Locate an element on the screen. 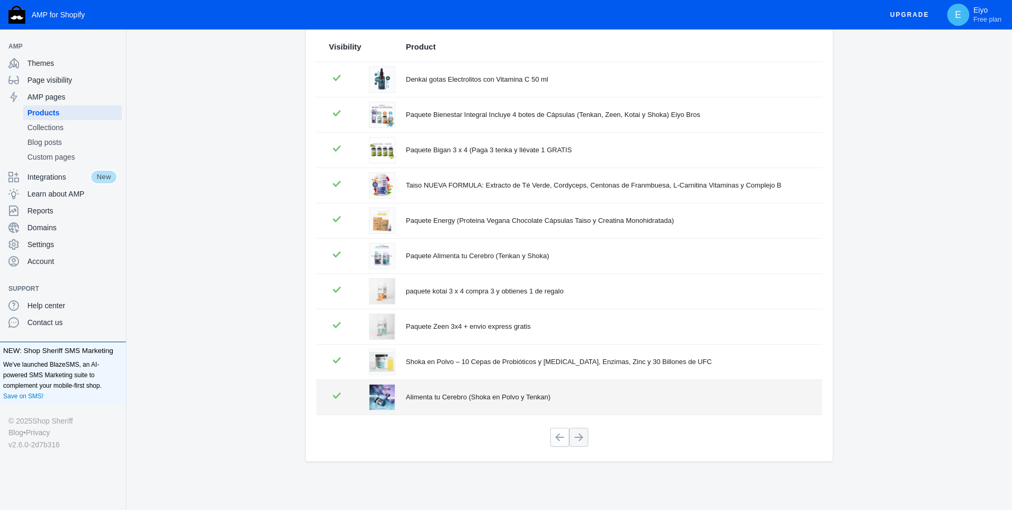 This screenshot has width=1012, height=510. img: 1_454a88a9-5dc9-4eb8-9e68-136cd5d87003.png is located at coordinates (382, 80).